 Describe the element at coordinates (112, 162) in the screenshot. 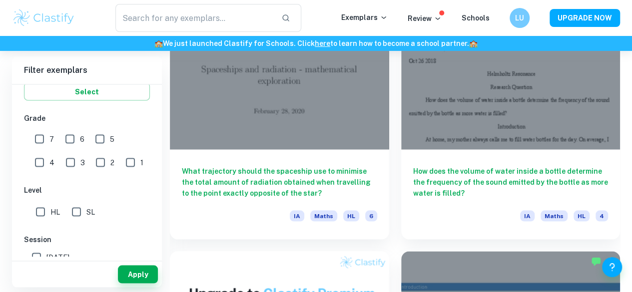

I see `span: 2` at that location.